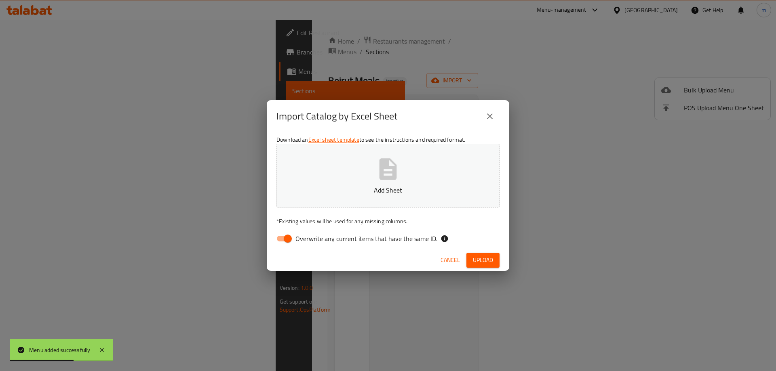 Image resolution: width=776 pixels, height=371 pixels. What do you see at coordinates (388, 190) in the screenshot?
I see `p: Add Sheet` at bounding box center [388, 190].